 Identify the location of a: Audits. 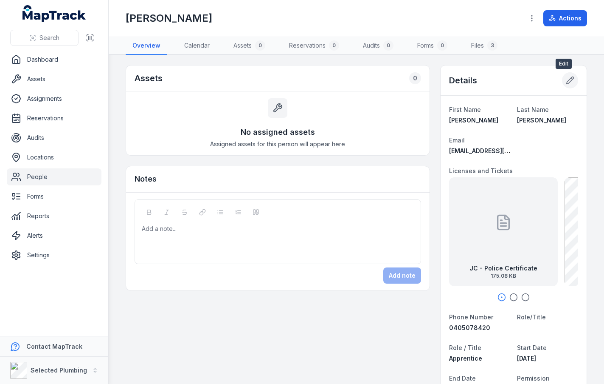
(54, 138).